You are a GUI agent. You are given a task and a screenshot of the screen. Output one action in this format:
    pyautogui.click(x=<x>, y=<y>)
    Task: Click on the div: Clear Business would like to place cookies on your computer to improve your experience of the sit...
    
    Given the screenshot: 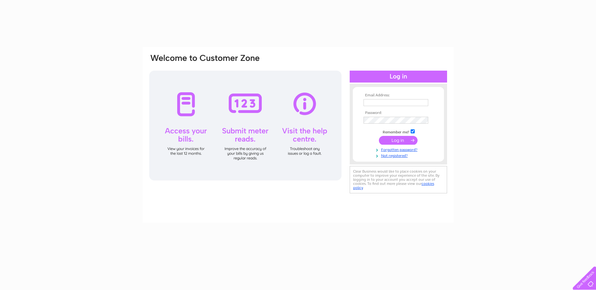 What is the action you would take?
    pyautogui.click(x=398, y=180)
    